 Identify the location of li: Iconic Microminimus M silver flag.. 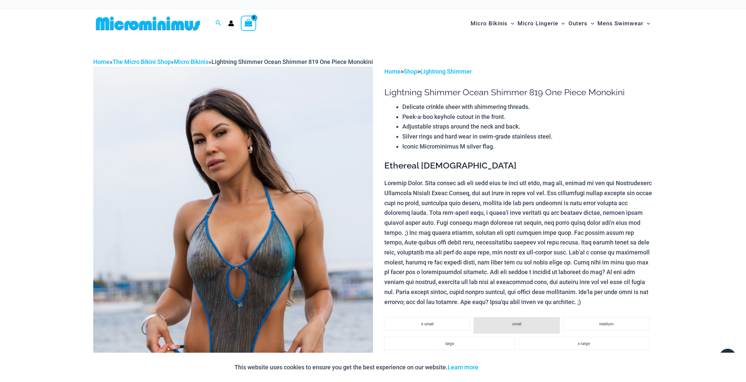
(528, 147).